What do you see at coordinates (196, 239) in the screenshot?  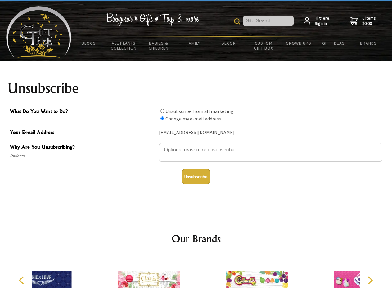 I see `h2: Our Brands` at bounding box center [196, 239].